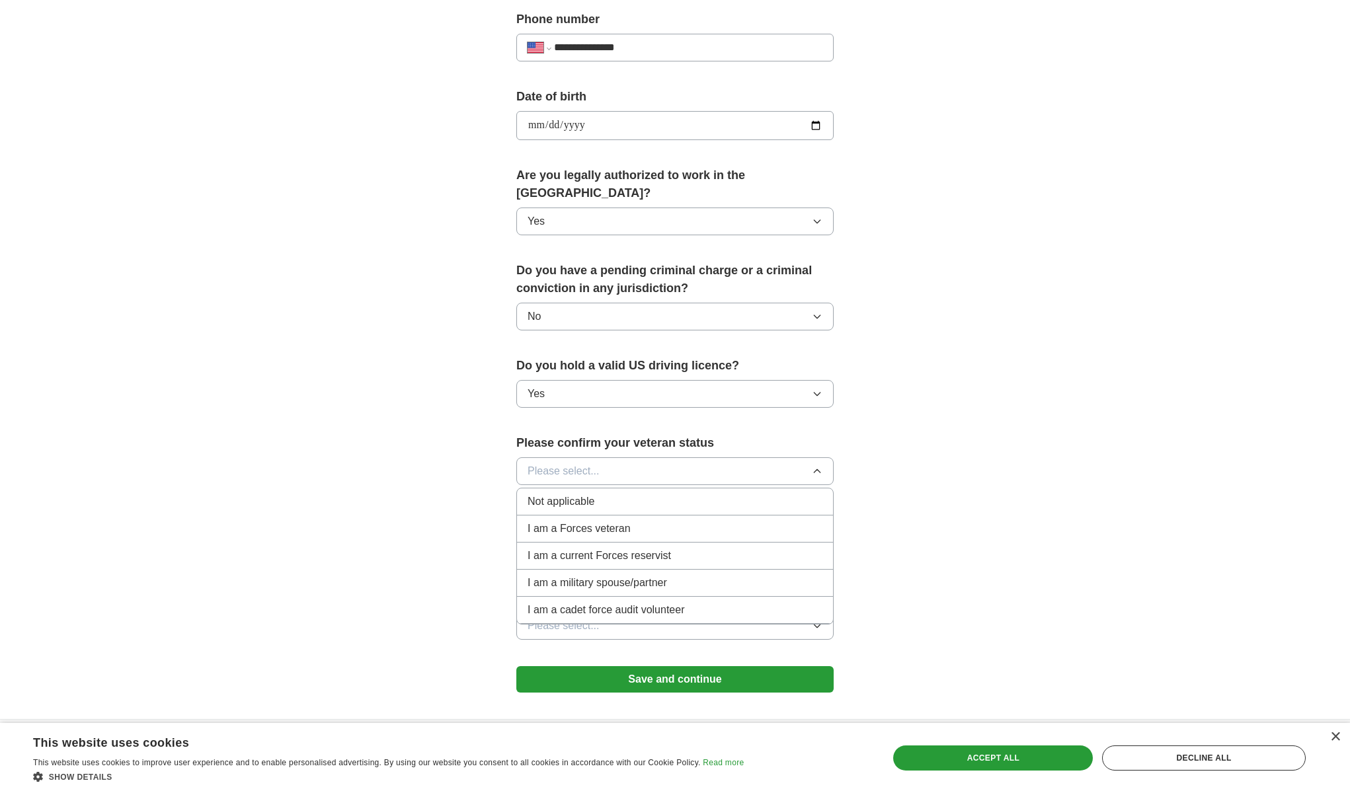 This screenshot has height=793, width=1350. Describe the element at coordinates (675, 19) in the screenshot. I see `label: Phone number` at that location.